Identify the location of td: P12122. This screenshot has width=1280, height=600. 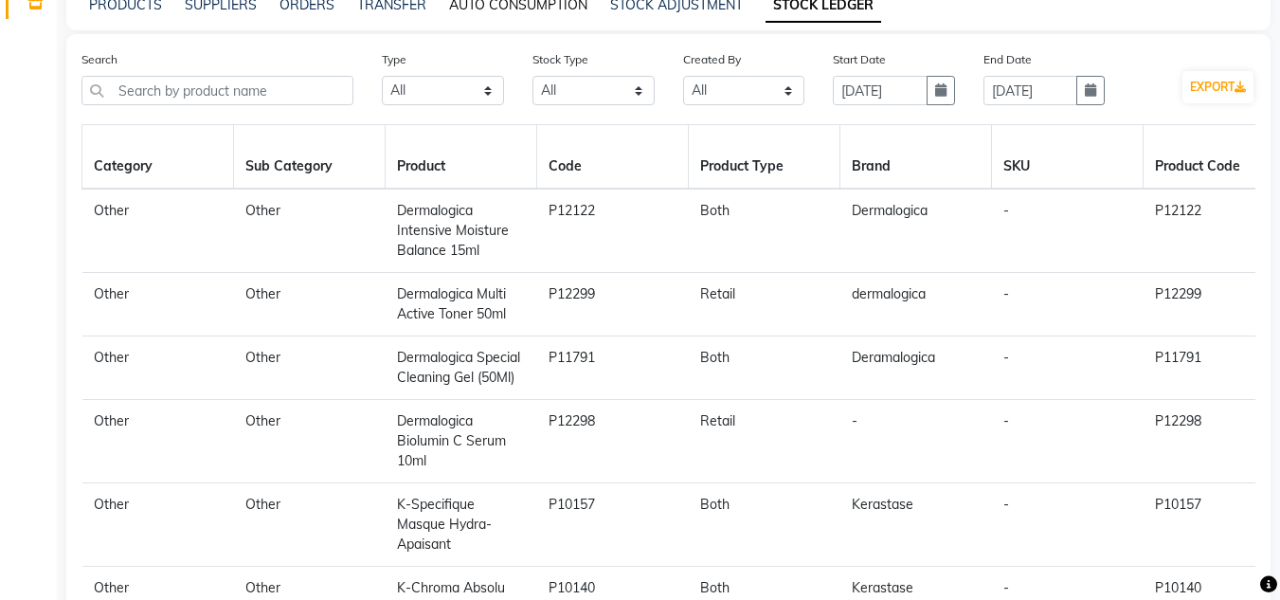
(613, 230).